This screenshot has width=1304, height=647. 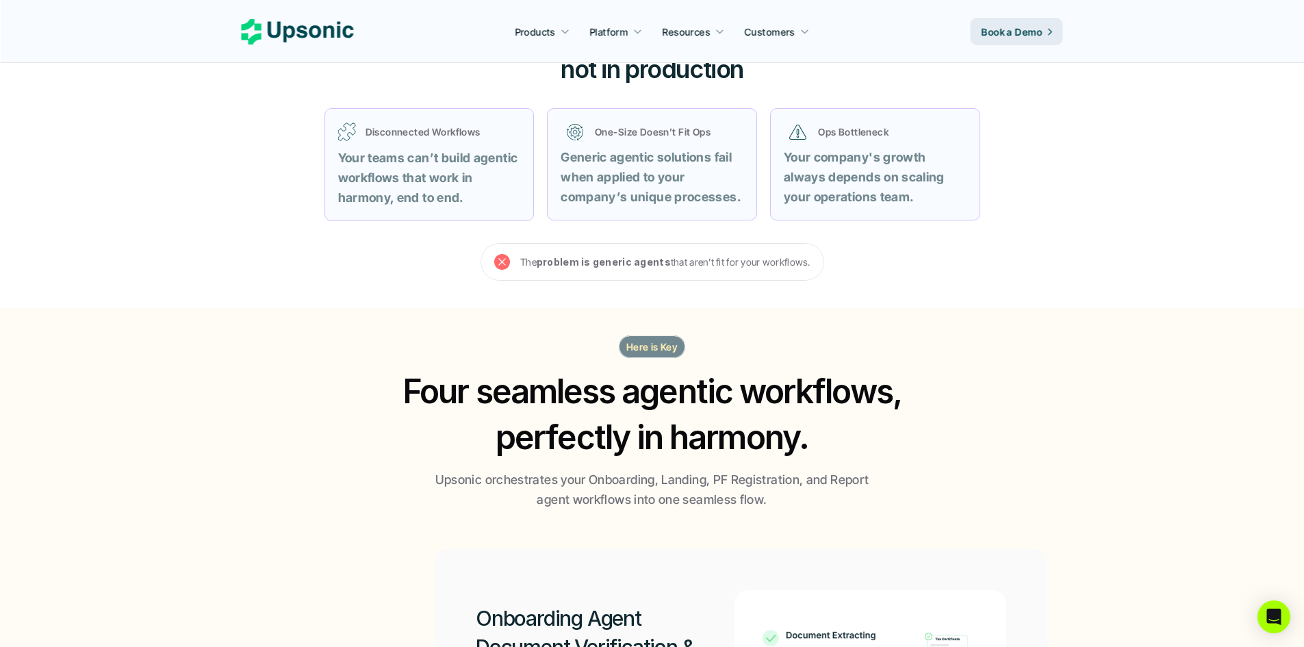 I want to click on strong: Your teams can’t build agentic workflows that work in harmony, end to end., so click(x=429, y=177).